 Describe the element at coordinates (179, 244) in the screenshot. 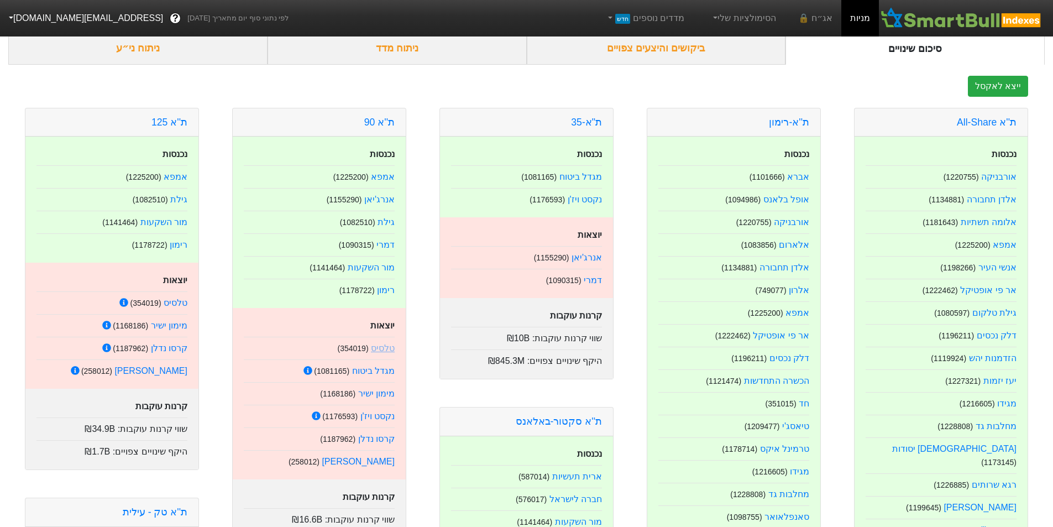

I see `a: רימון` at that location.